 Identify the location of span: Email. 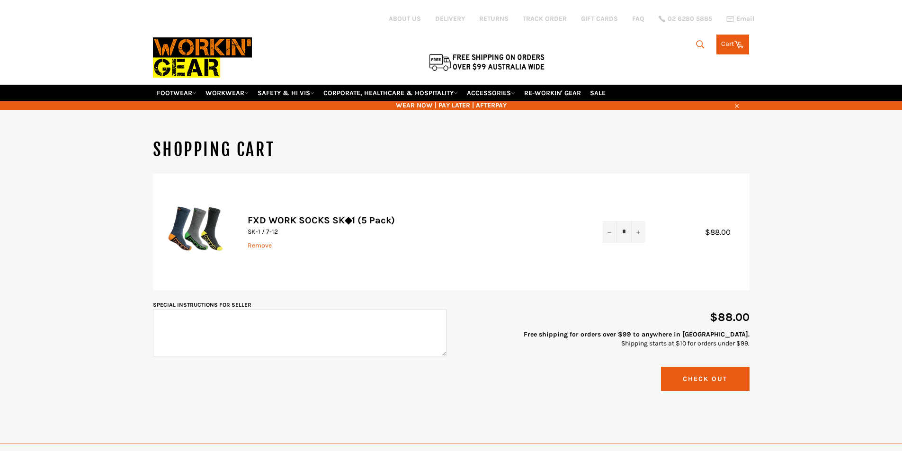
(746, 19).